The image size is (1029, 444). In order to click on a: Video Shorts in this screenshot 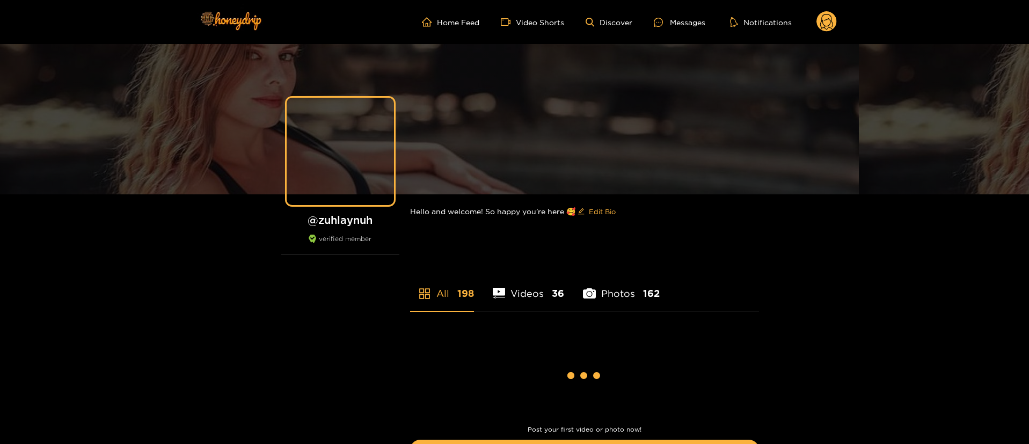, I will do `click(532, 22)`.